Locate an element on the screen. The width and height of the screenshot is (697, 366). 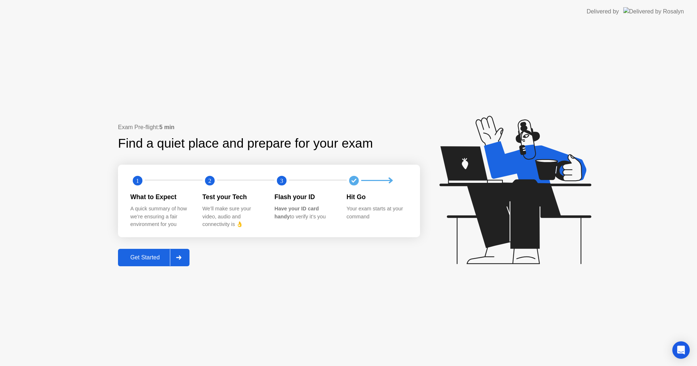
div: Exam Pre-flight: is located at coordinates (269, 127).